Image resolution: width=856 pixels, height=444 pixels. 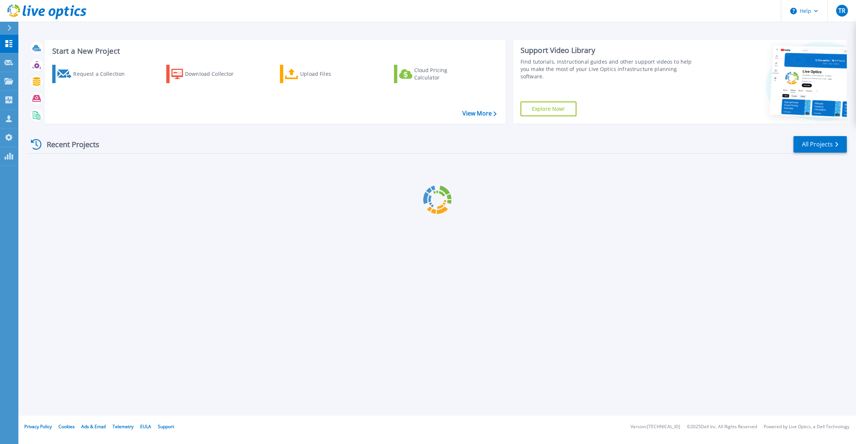 What do you see at coordinates (93, 74) in the screenshot?
I see `a: Request a Collection` at bounding box center [93, 74].